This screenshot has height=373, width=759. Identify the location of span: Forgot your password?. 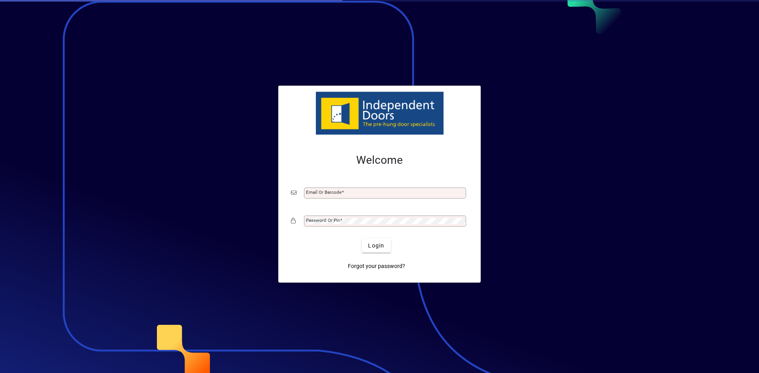
(376, 266).